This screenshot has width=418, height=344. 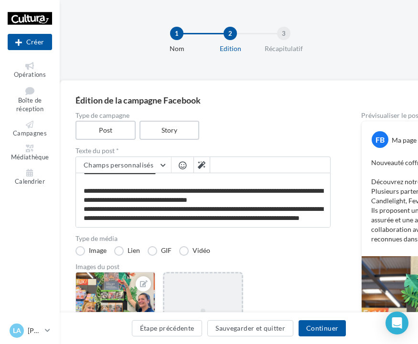 What do you see at coordinates (177, 33) in the screenshot?
I see `div: 1` at bounding box center [177, 33].